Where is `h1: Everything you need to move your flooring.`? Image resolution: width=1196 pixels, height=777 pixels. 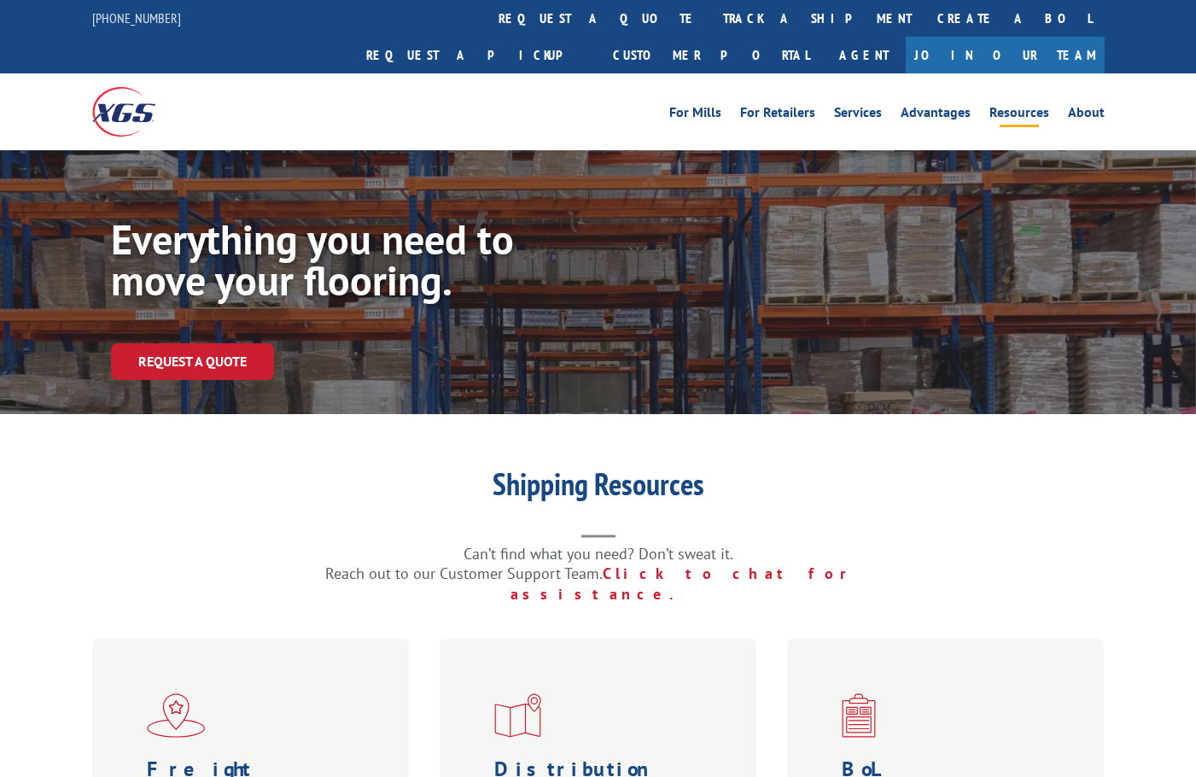 h1: Everything you need to move your flooring. is located at coordinates (367, 264).